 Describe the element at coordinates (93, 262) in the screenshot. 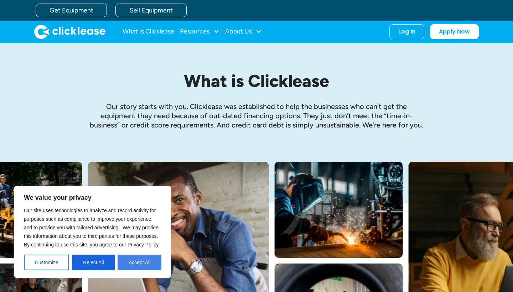

I see `button: Reject All` at that location.